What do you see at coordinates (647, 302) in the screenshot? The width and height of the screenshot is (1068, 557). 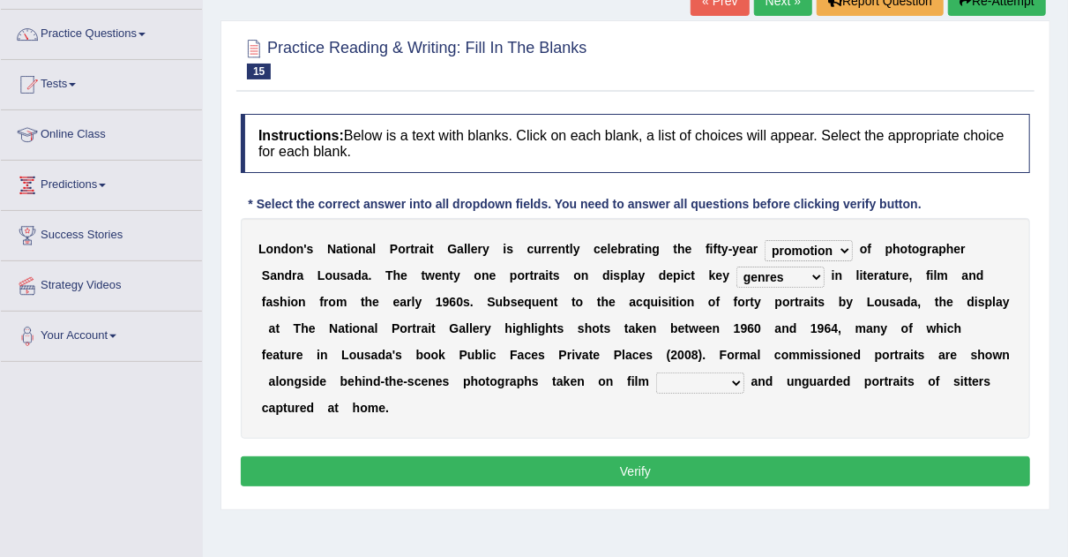 I see `b: q` at bounding box center [647, 302].